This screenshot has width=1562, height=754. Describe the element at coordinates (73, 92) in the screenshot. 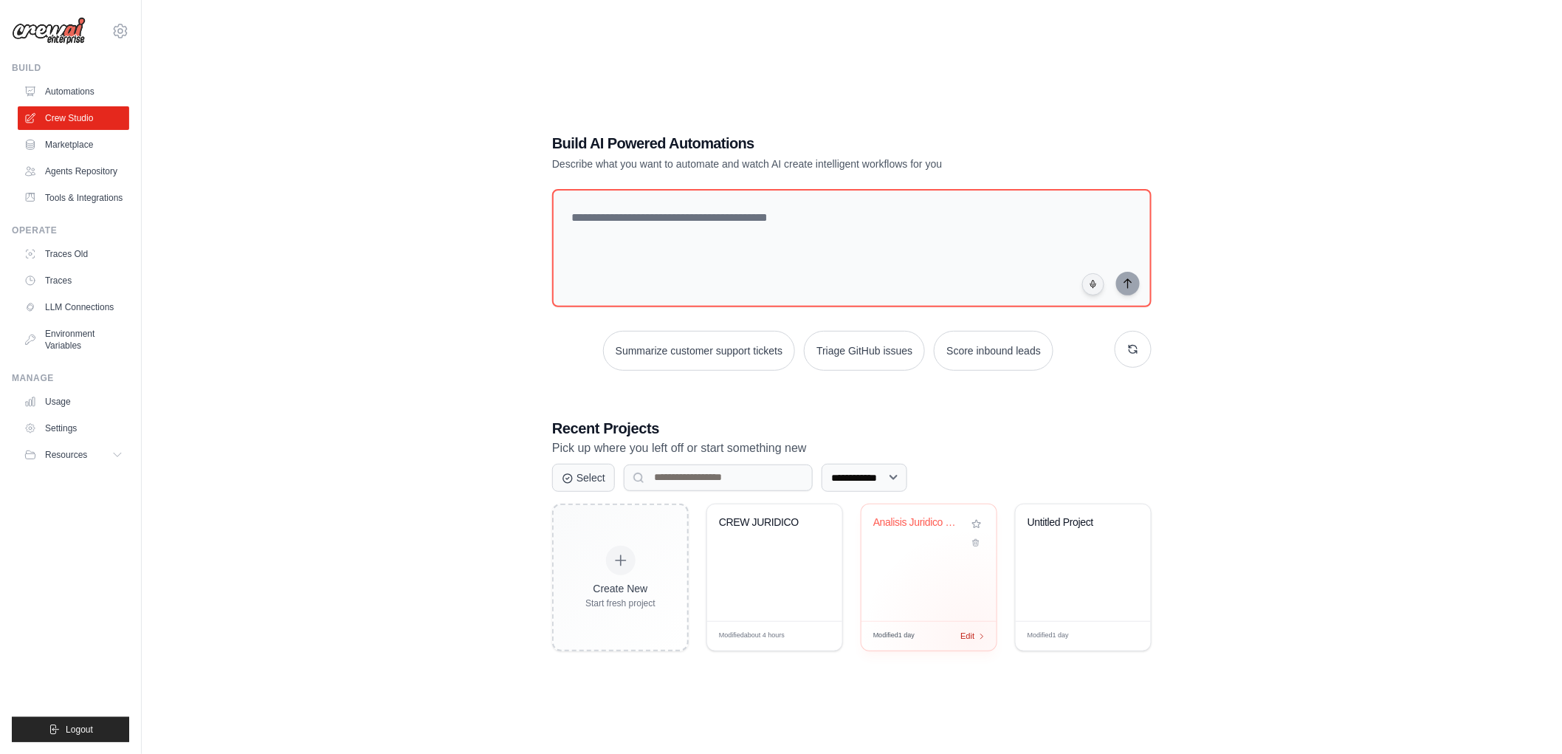

I see `a: Automations` at that location.